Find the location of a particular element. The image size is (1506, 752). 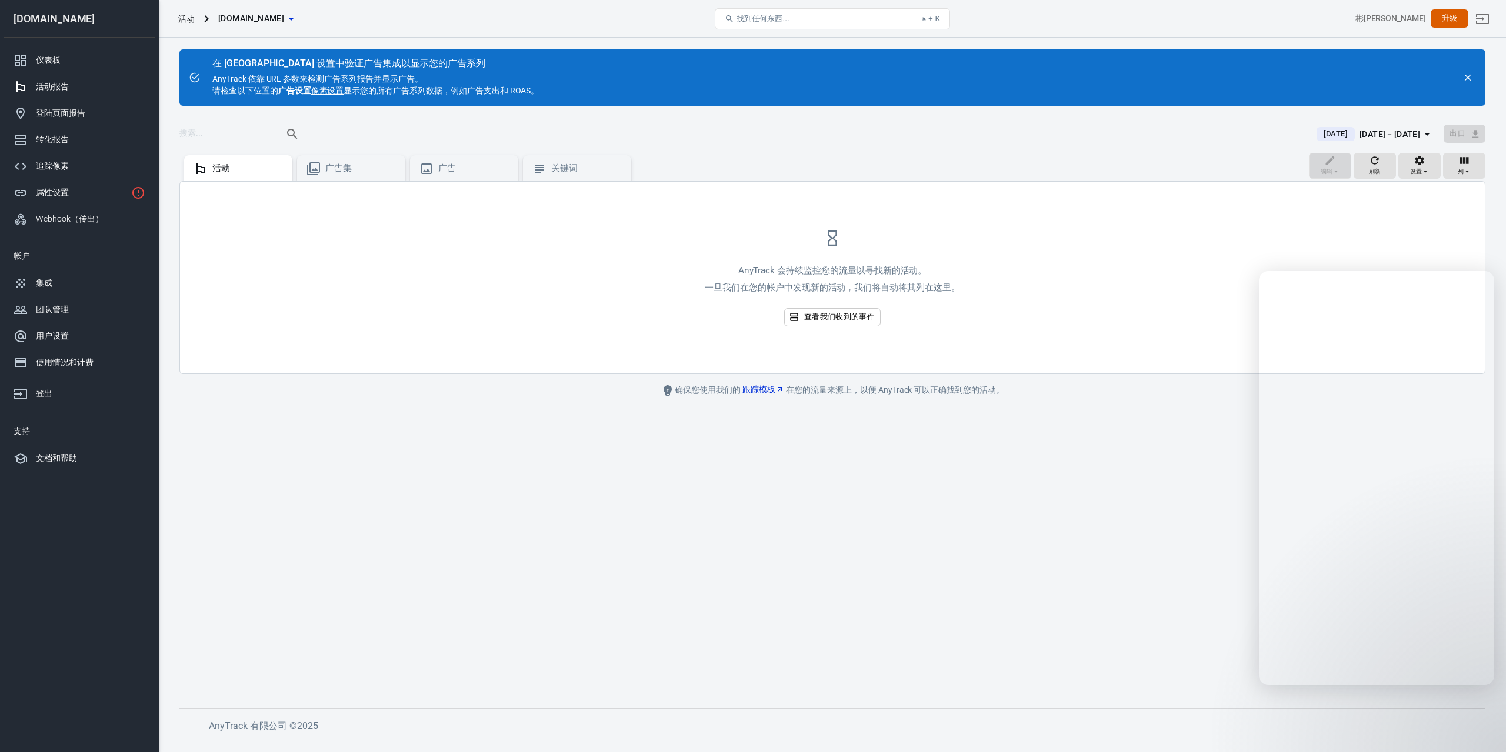

font: ⌘ + K is located at coordinates (931, 18).